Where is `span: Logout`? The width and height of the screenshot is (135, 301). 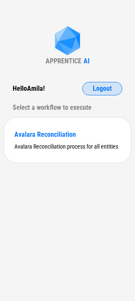
span: Logout is located at coordinates (102, 89).